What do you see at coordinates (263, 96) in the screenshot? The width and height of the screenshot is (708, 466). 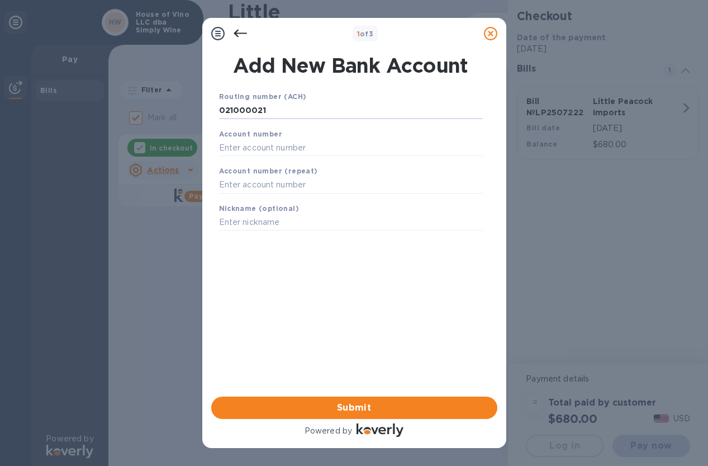 I see `b: Routing number (ACH)` at bounding box center [263, 96].